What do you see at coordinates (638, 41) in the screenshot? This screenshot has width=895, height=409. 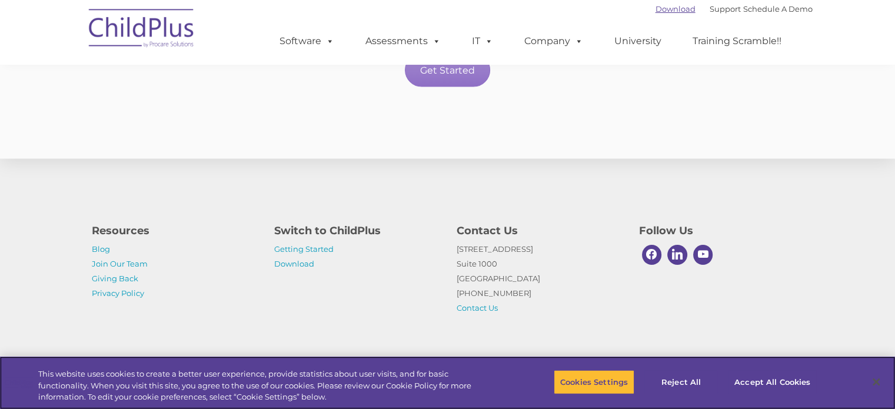 I see `a: University` at bounding box center [638, 41].